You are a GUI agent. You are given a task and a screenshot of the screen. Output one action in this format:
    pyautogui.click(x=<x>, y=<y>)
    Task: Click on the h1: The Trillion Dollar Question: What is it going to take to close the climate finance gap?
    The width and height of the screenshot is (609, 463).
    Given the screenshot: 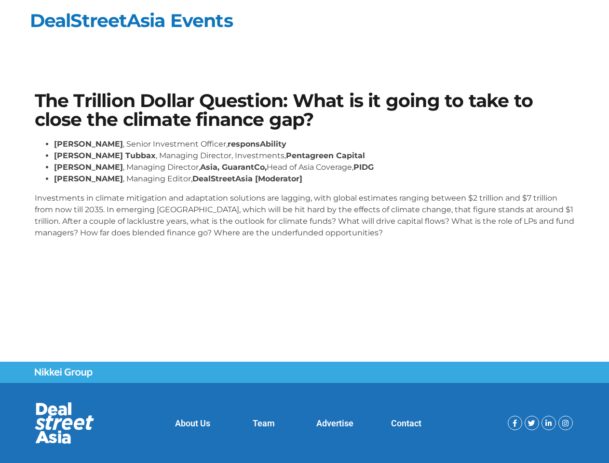 What is the action you would take?
    pyautogui.click(x=305, y=110)
    